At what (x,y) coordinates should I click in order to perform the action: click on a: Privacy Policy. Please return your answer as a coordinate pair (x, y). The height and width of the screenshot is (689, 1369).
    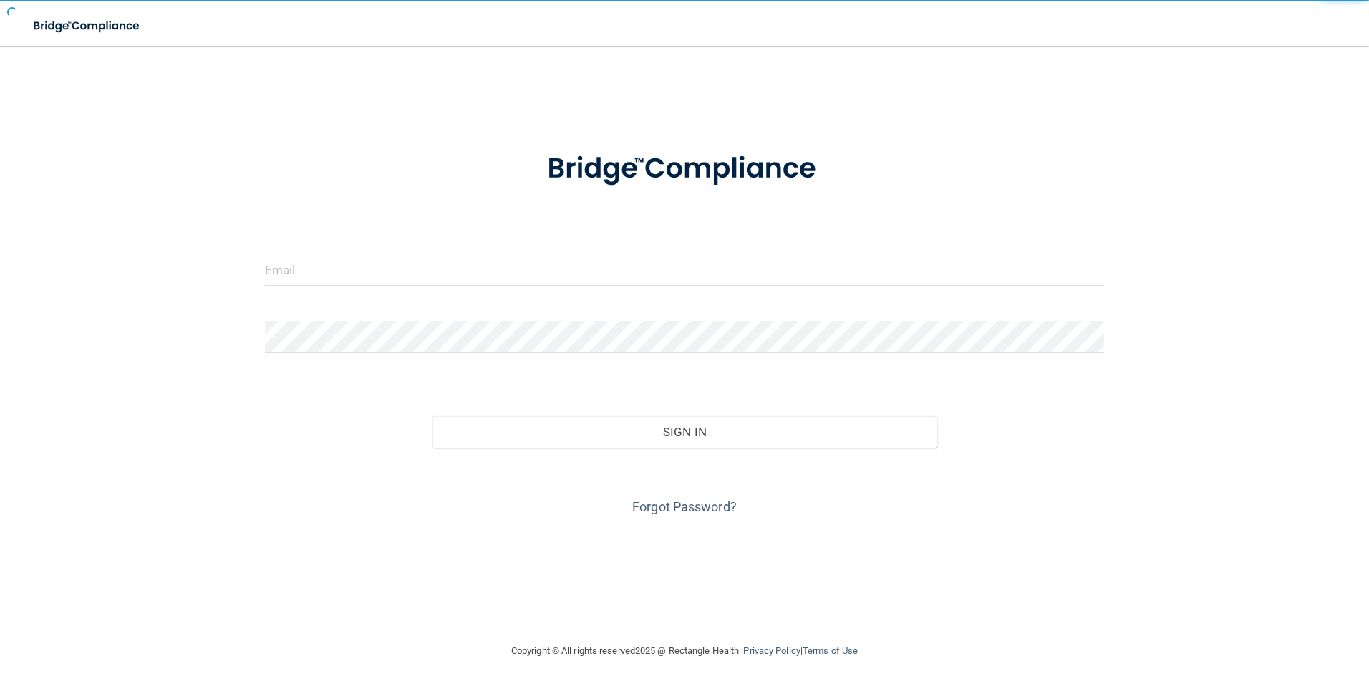
    Looking at the image, I should click on (771, 650).